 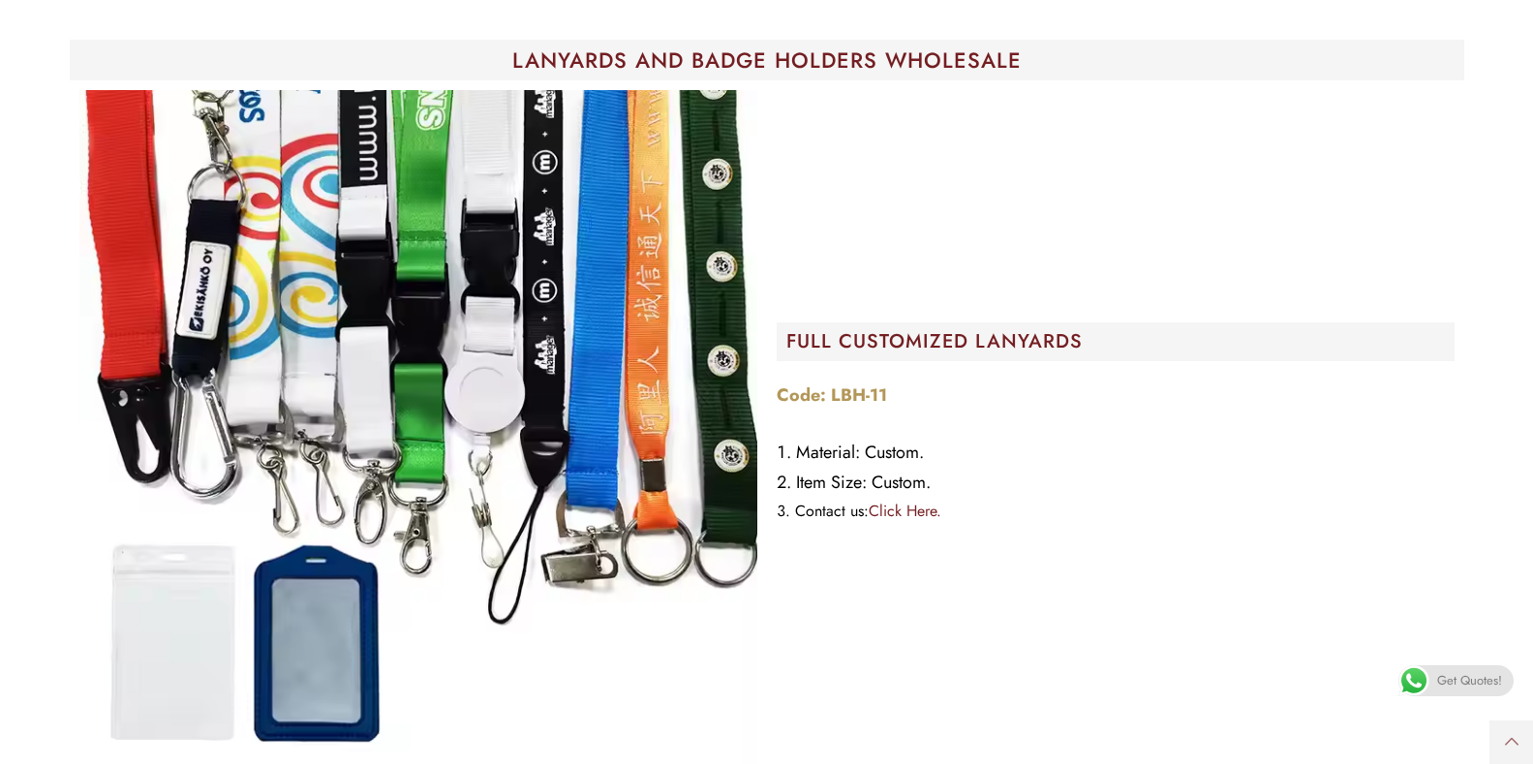 What do you see at coordinates (1121, 342) in the screenshot?
I see `h2: FULL CUSTOMIZED LANYARDS` at bounding box center [1121, 342].